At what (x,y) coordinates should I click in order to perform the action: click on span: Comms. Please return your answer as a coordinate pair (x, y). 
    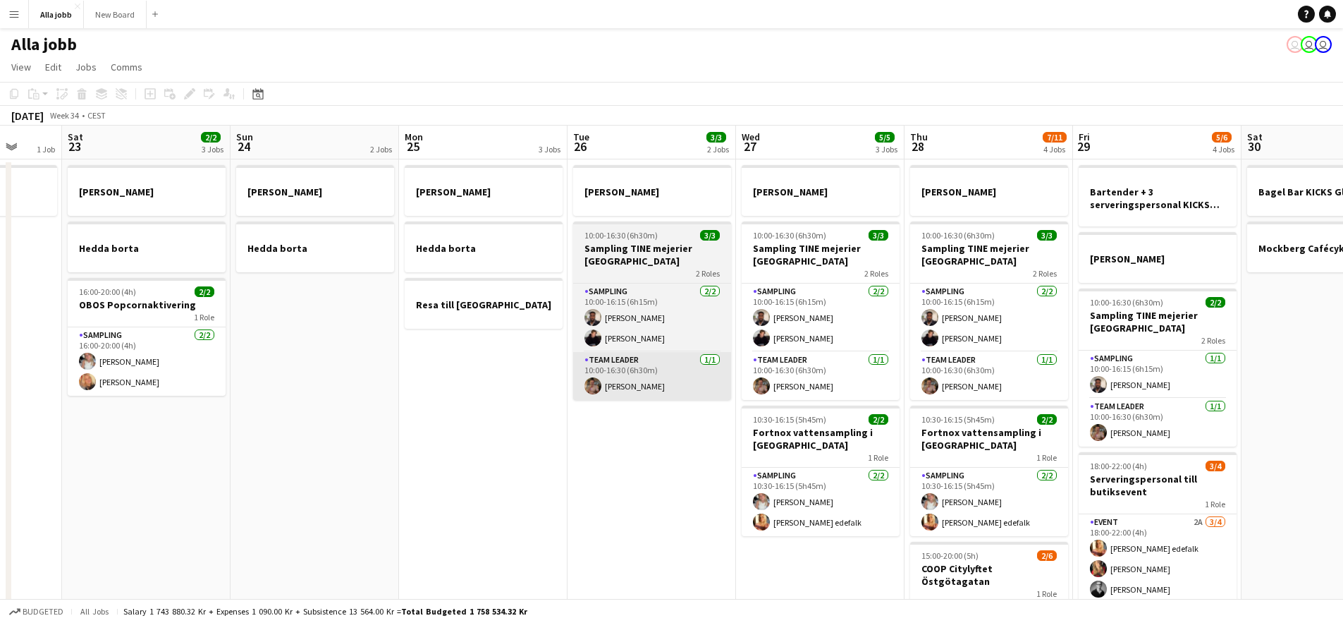
    Looking at the image, I should click on (126, 67).